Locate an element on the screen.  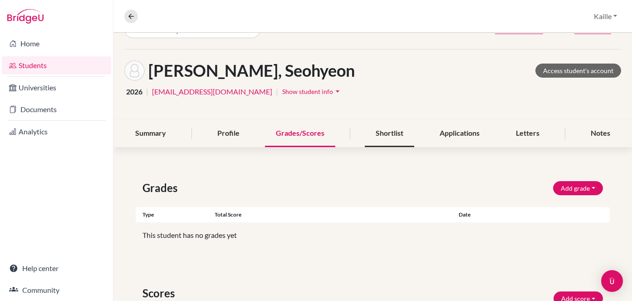
img: Bridge-U is located at coordinates (25, 16).